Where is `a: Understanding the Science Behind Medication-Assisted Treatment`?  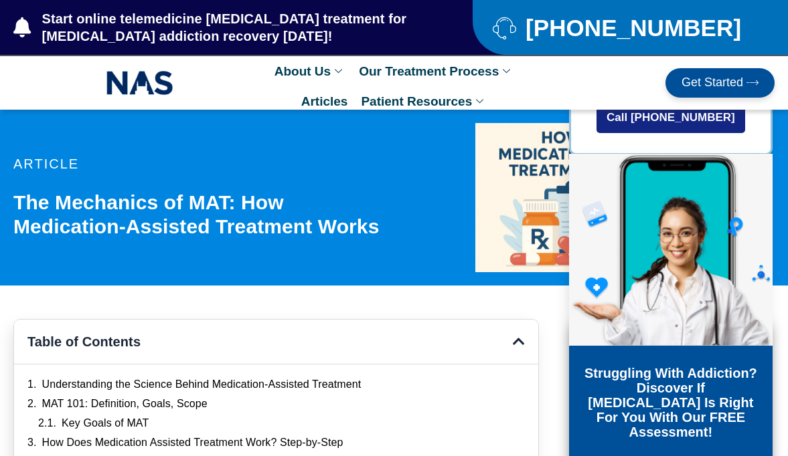
a: Understanding the Science Behind Medication-Assisted Treatment is located at coordinates (201, 385).